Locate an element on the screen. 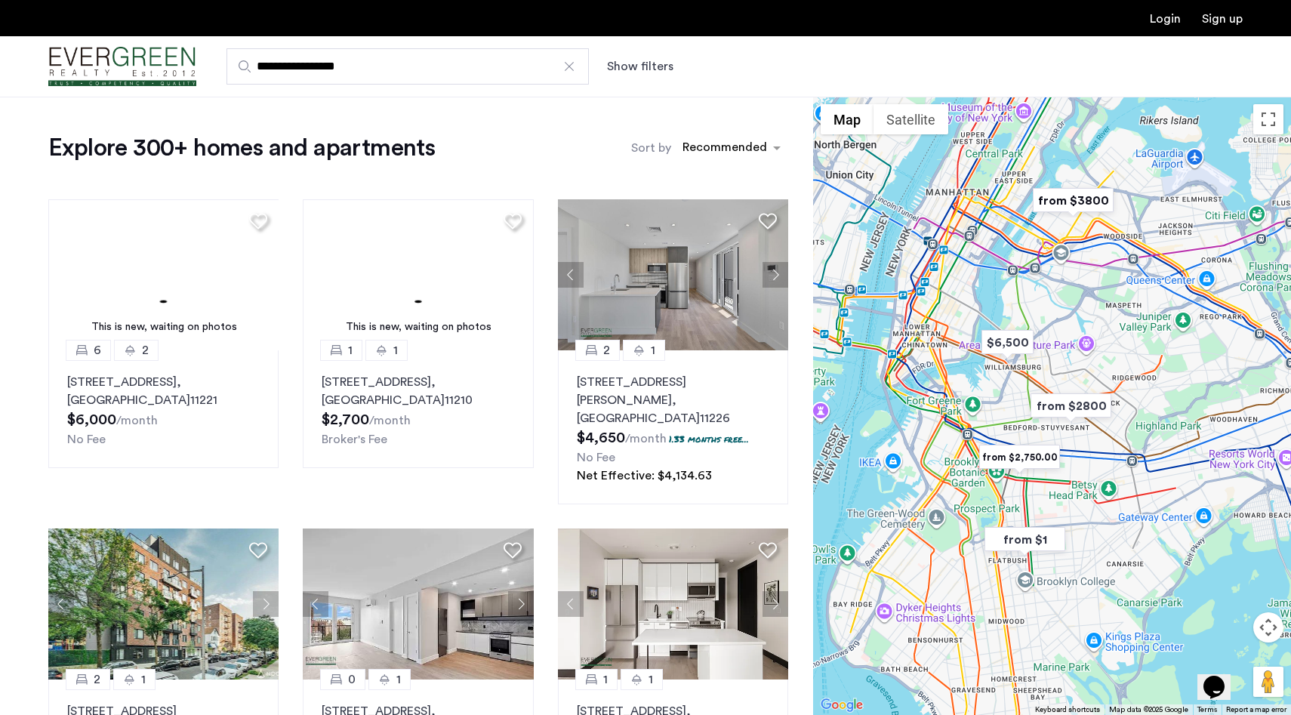 The width and height of the screenshot is (1291, 715). div: from $1 is located at coordinates (1024, 539).